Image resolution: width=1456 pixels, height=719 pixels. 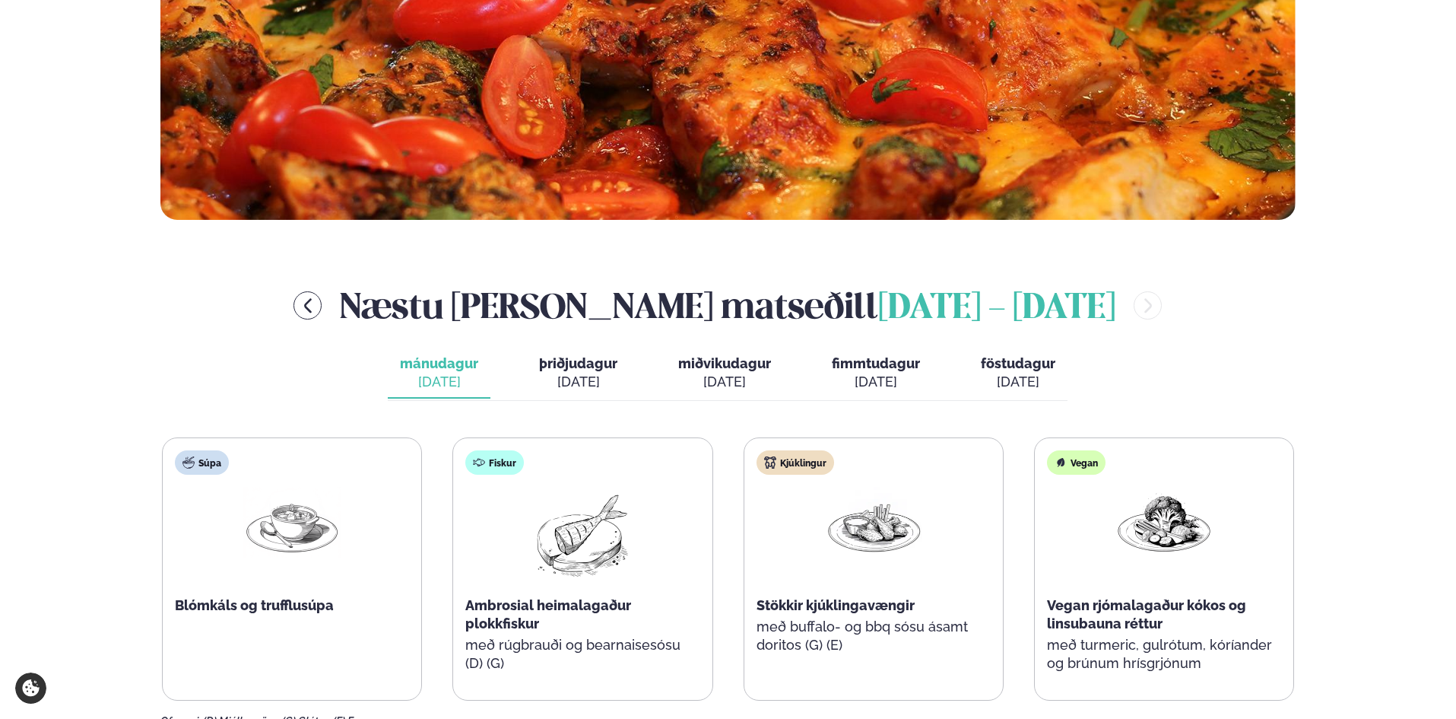 What do you see at coordinates (795, 462) in the screenshot?
I see `div: Kjúklingur` at bounding box center [795, 462].